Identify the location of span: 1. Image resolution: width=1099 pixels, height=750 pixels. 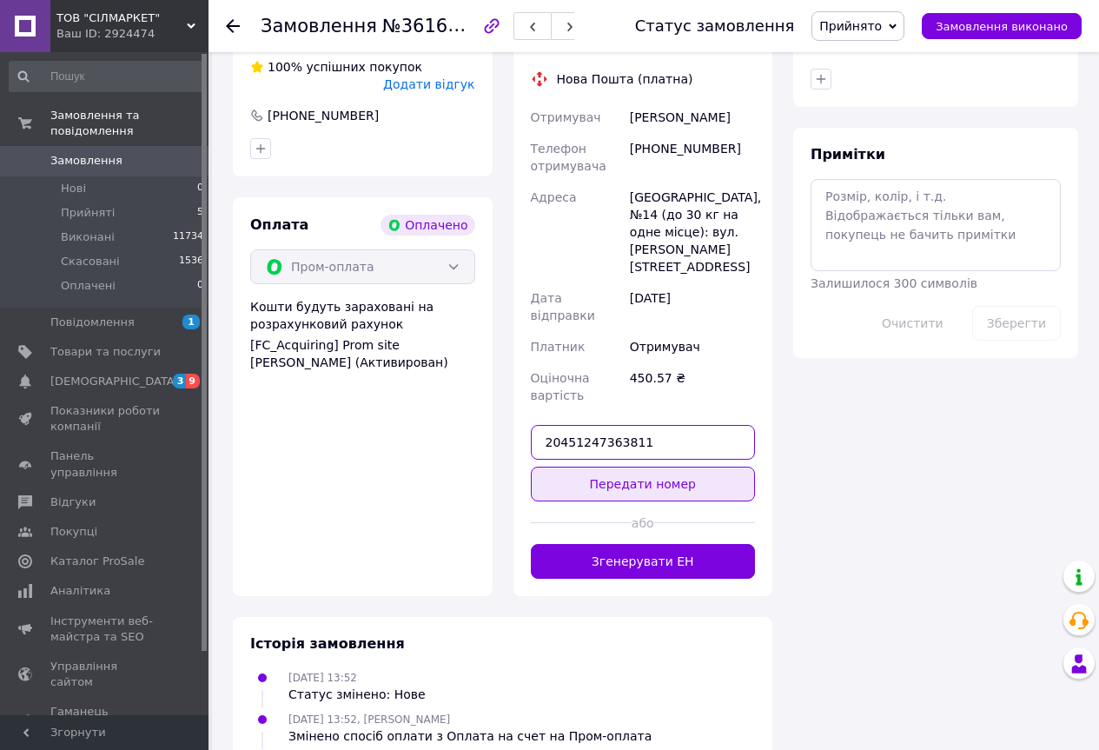
(191, 322).